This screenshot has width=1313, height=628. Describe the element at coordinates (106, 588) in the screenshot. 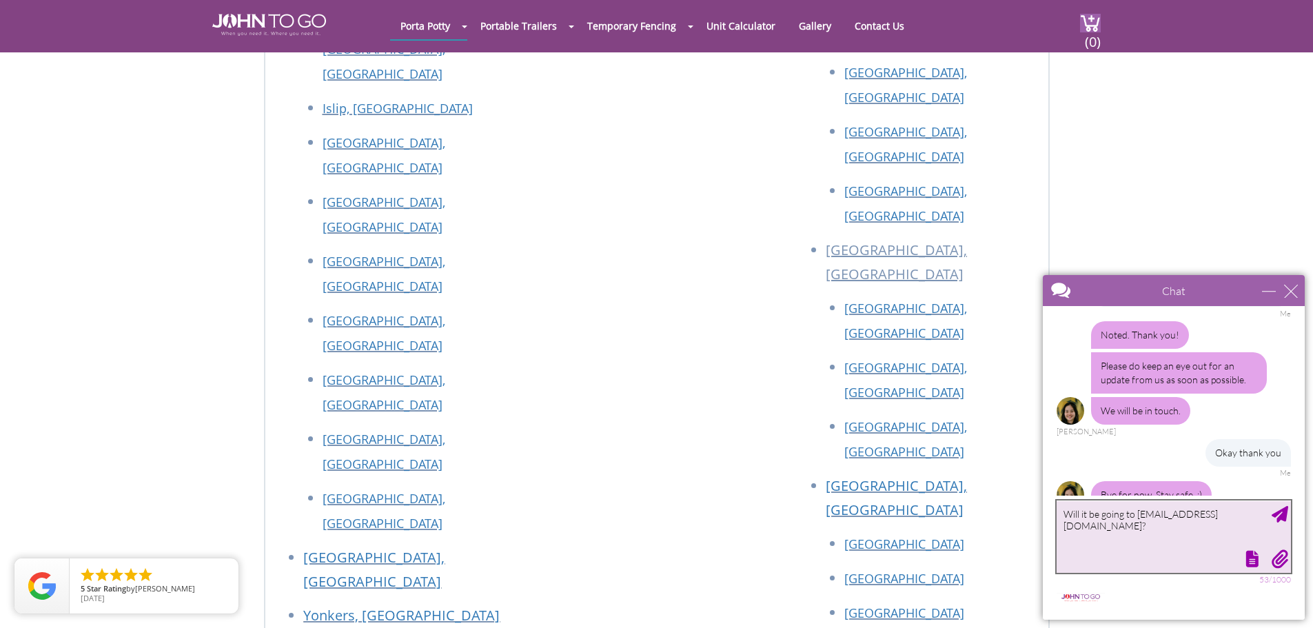

I see `span: Star Rating` at that location.